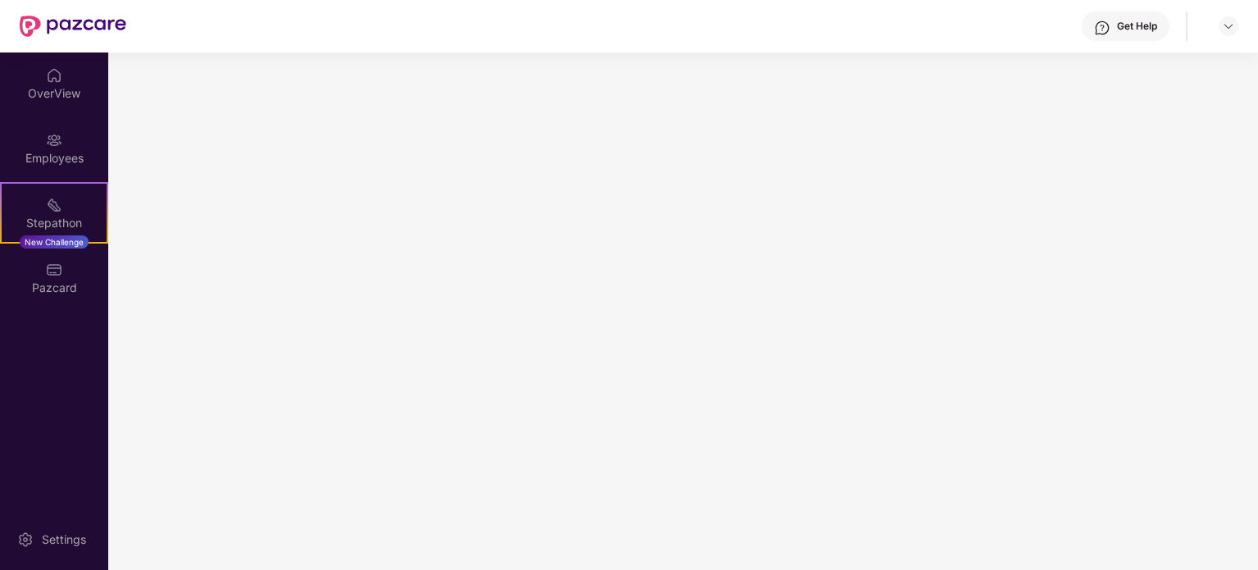 The height and width of the screenshot is (570, 1258). What do you see at coordinates (1137, 26) in the screenshot?
I see `div: Get Help` at bounding box center [1137, 26].